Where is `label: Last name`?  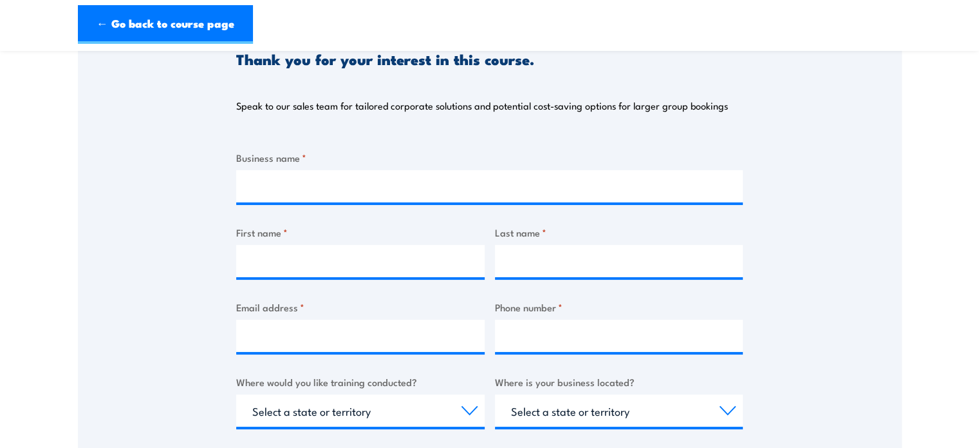 label: Last name is located at coordinates (620, 232).